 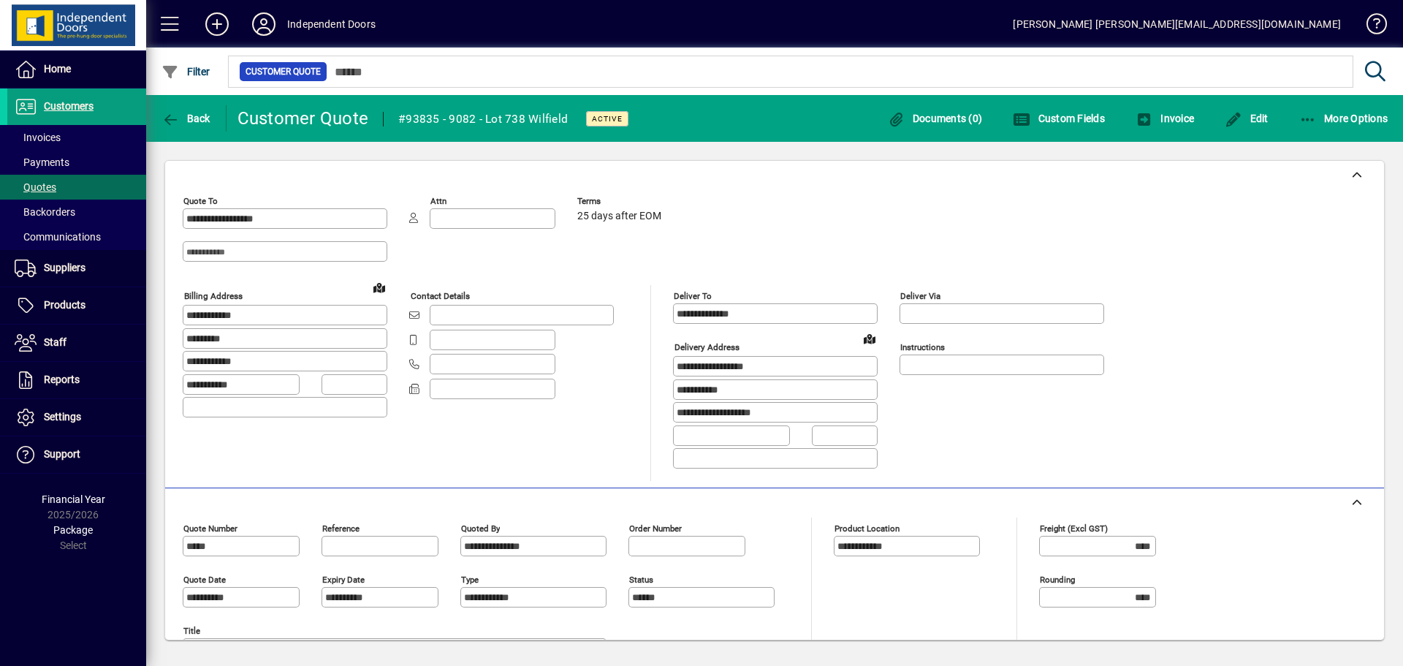 What do you see at coordinates (480, 528) in the screenshot?
I see `mat-label: Quoted by` at bounding box center [480, 528].